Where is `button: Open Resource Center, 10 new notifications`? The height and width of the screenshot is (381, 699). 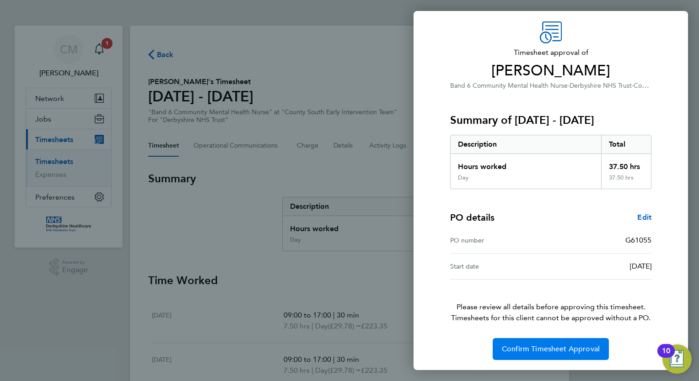 button: Open Resource Center, 10 new notifications is located at coordinates (677, 359).